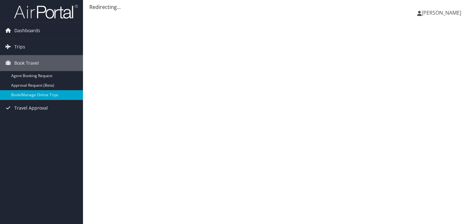 This screenshot has height=224, width=474. I want to click on span: Book Travel, so click(27, 63).